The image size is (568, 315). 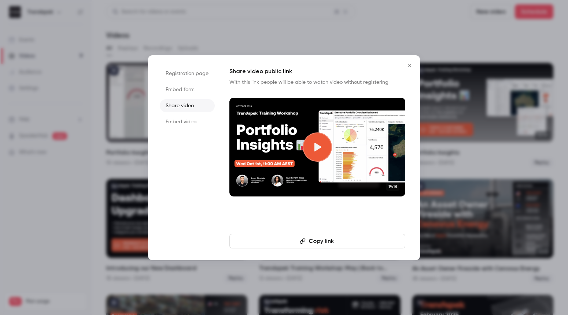 What do you see at coordinates (187, 122) in the screenshot?
I see `li: Embed video` at bounding box center [187, 122].